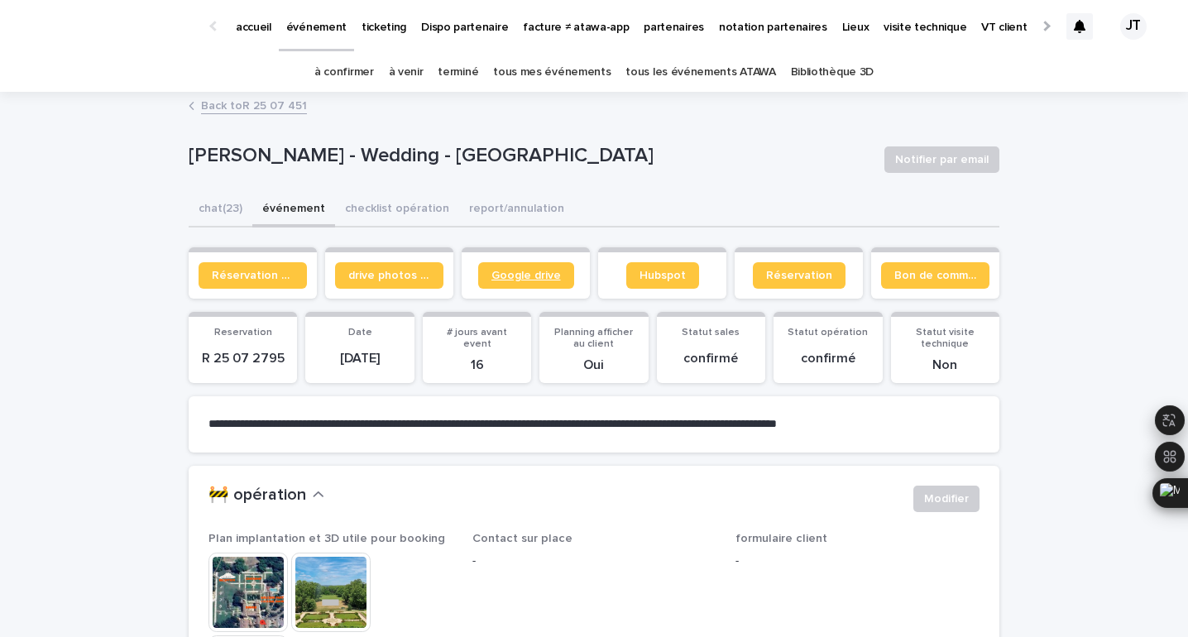 This screenshot has height=637, width=1188. Describe the element at coordinates (294, 210) in the screenshot. I see `button: événement` at that location.